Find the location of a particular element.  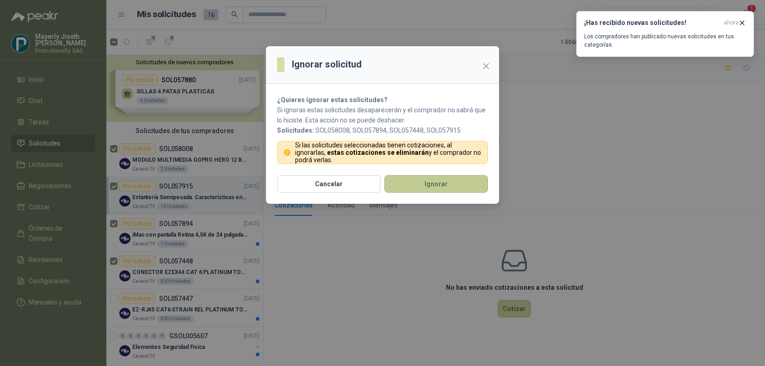

span: close is located at coordinates (486, 66).